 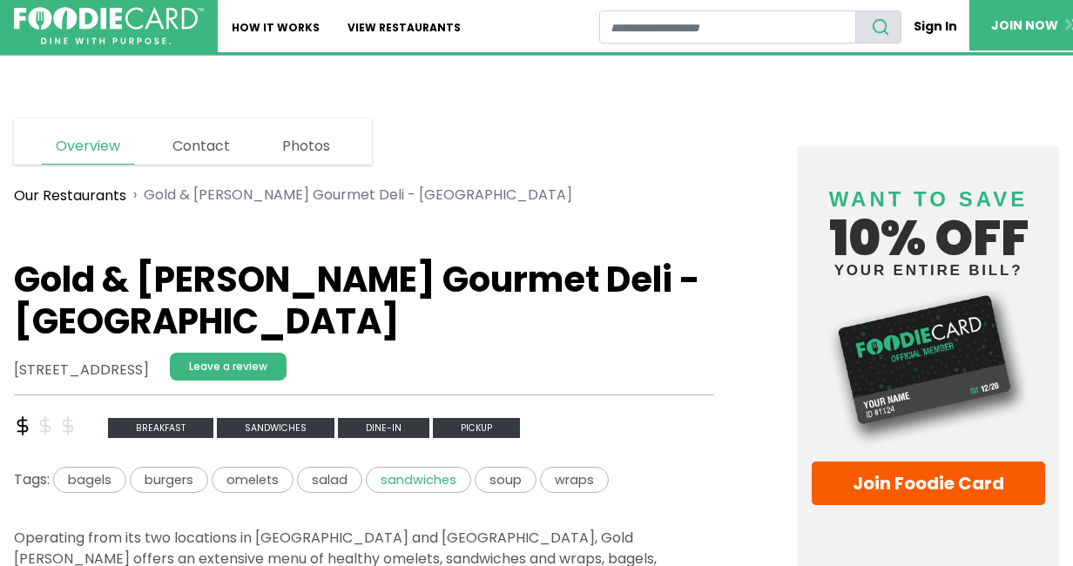 I want to click on a: bagels, so click(x=90, y=479).